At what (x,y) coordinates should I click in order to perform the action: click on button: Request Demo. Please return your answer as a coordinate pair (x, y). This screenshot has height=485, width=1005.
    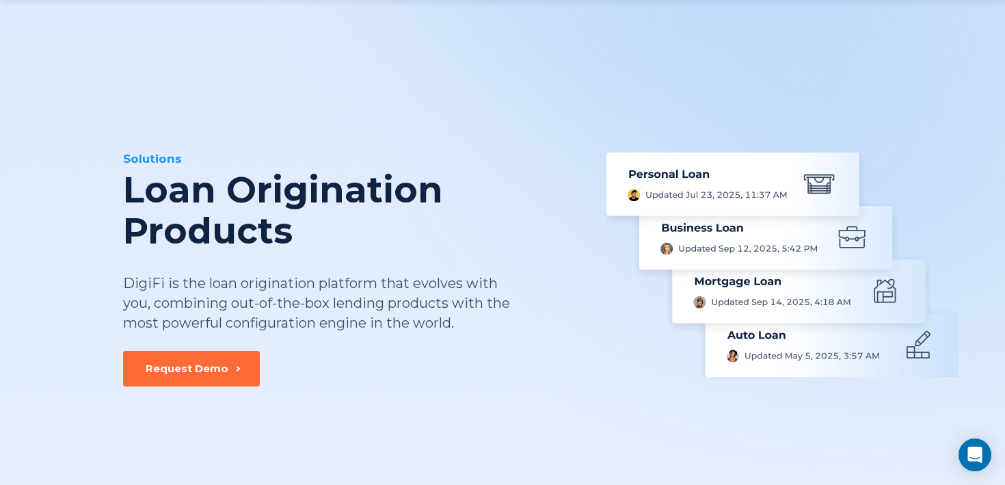
    Looking at the image, I should click on (191, 368).